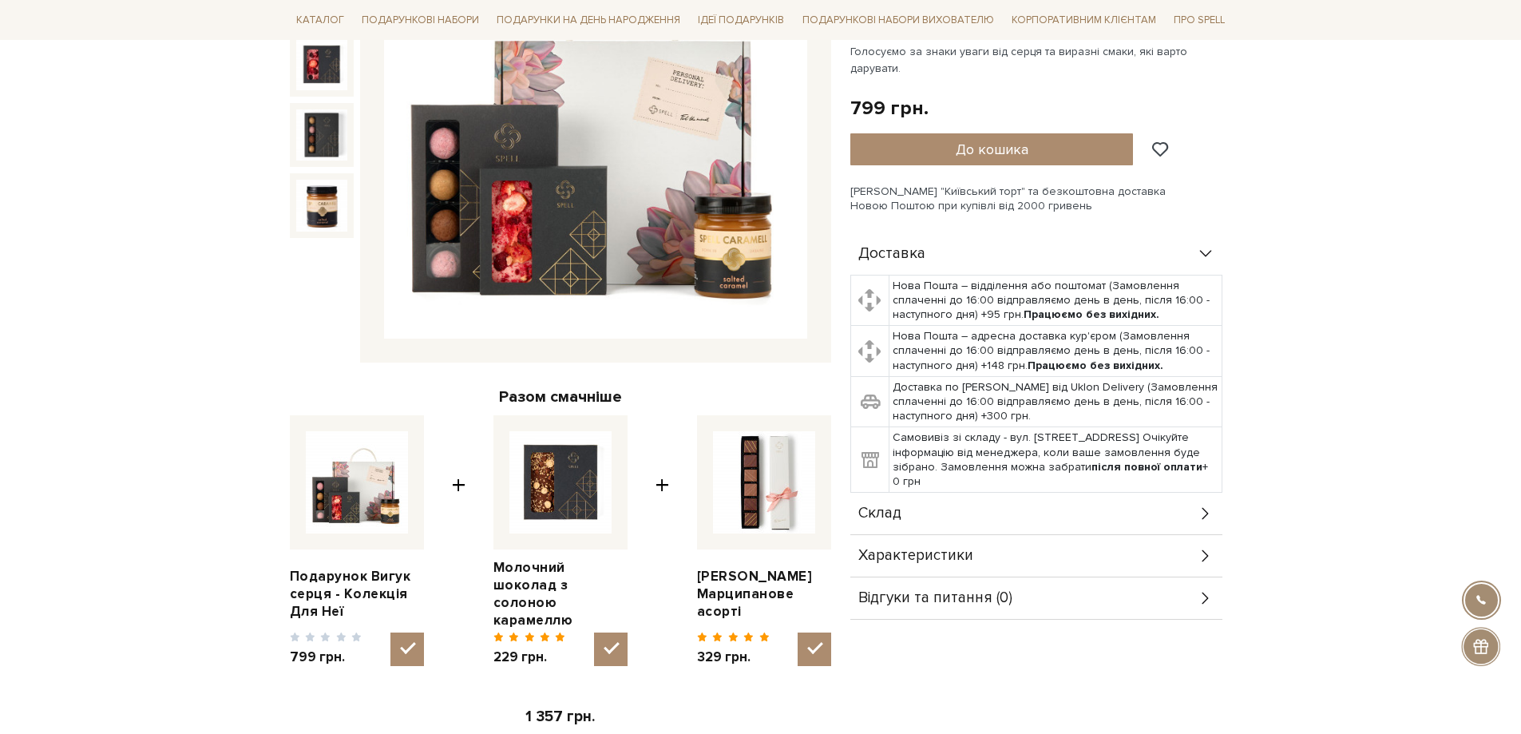 Image resolution: width=1521 pixels, height=734 pixels. Describe the element at coordinates (420, 20) in the screenshot. I see `a: Подарункові набори` at that location.